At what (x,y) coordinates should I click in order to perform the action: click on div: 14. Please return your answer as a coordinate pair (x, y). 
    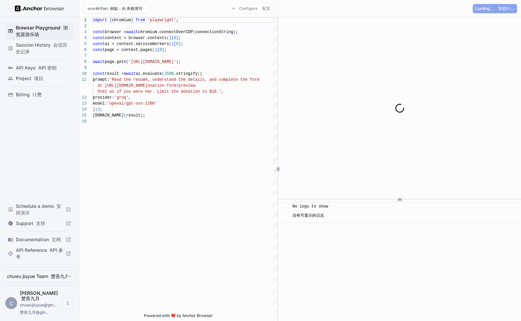
    Looking at the image, I should click on (83, 109).